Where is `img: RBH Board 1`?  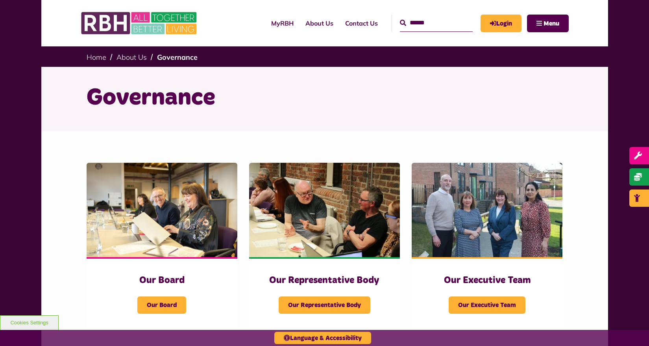 img: RBH Board 1 is located at coordinates (162, 210).